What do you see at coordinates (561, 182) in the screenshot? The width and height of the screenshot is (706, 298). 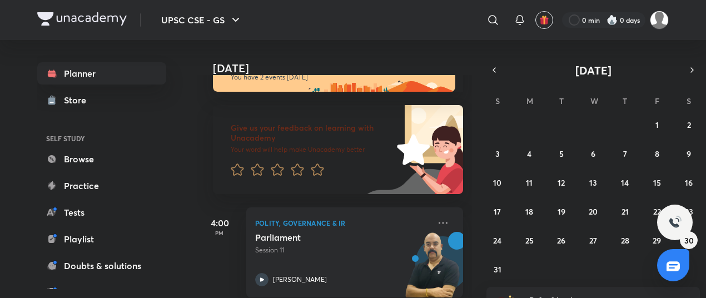 I see `button: August 12, 2025` at bounding box center [561, 182].